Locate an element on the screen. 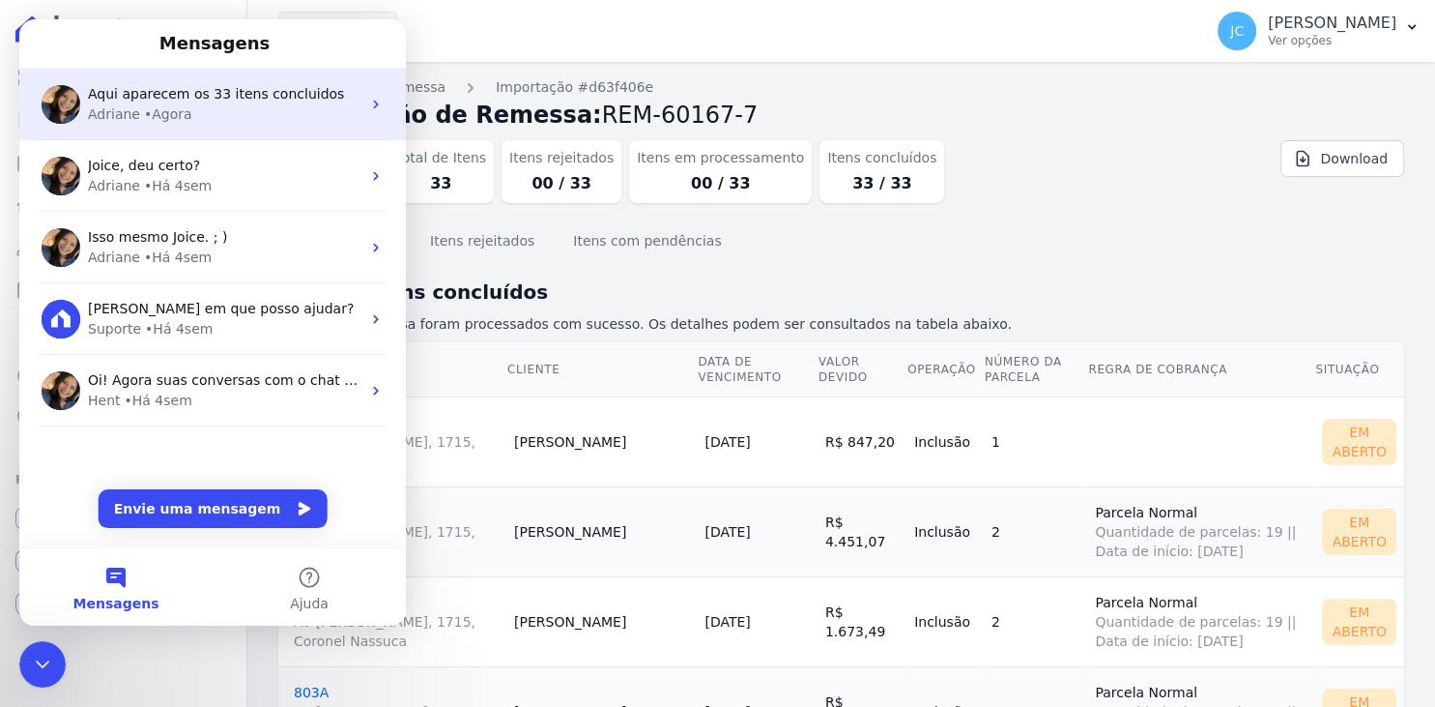  a: Download is located at coordinates (1342, 159).